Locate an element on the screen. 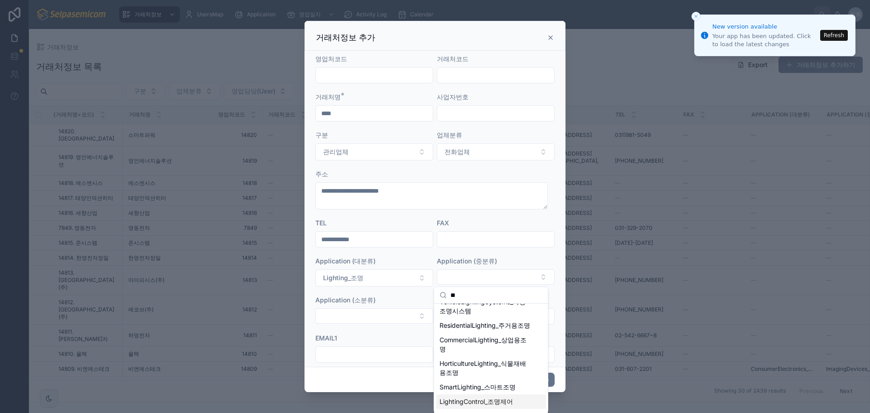  span: 거래처명 is located at coordinates (328, 97).